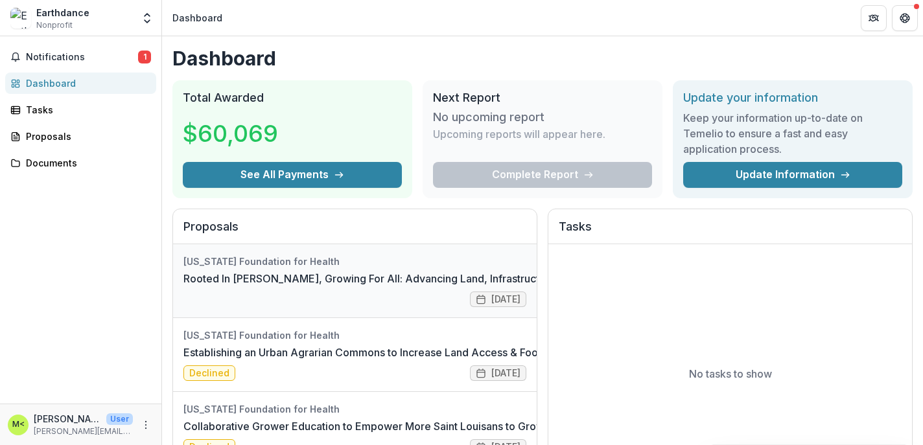  What do you see at coordinates (543, 98) in the screenshot?
I see `h2: Next Report` at bounding box center [543, 98].